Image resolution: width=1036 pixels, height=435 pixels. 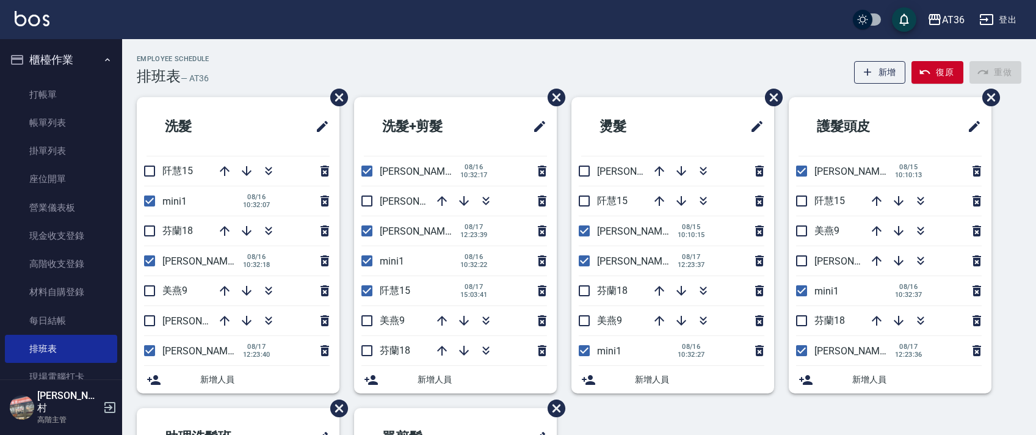 I want to click on h2: 護髮頭皮, so click(x=861, y=126).